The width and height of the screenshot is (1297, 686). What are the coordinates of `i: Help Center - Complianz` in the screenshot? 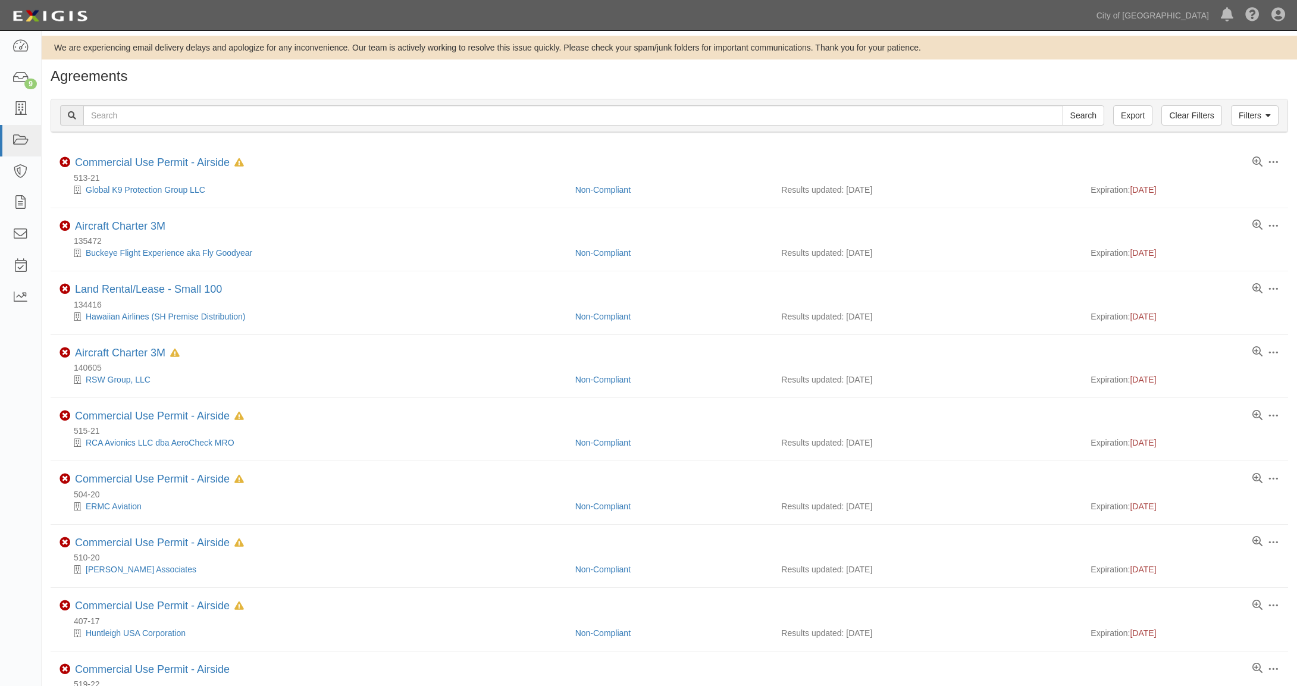 It's located at (1253, 15).